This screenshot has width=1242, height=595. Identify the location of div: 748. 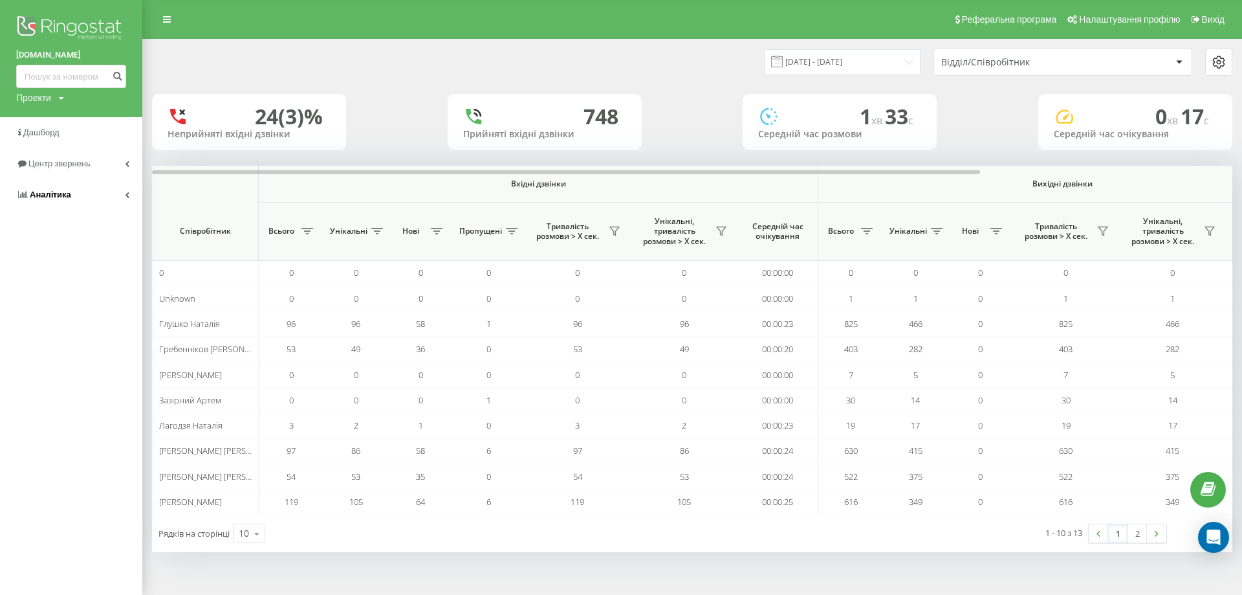
(601, 116).